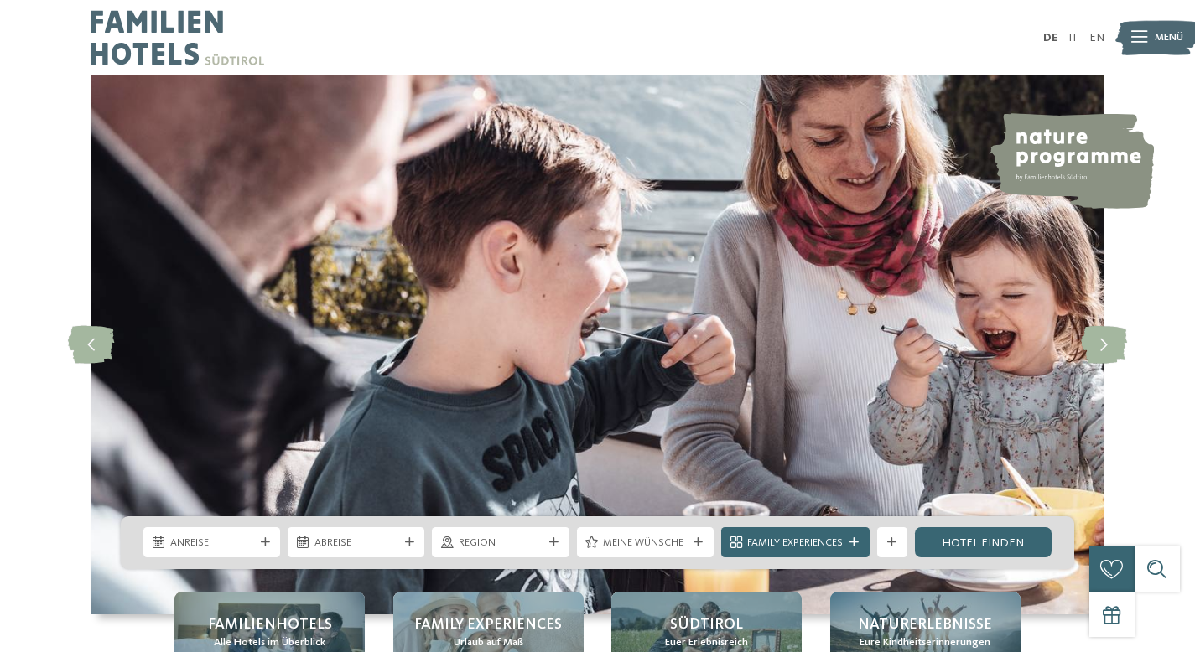  Describe the element at coordinates (500, 543) in the screenshot. I see `span: Region` at that location.